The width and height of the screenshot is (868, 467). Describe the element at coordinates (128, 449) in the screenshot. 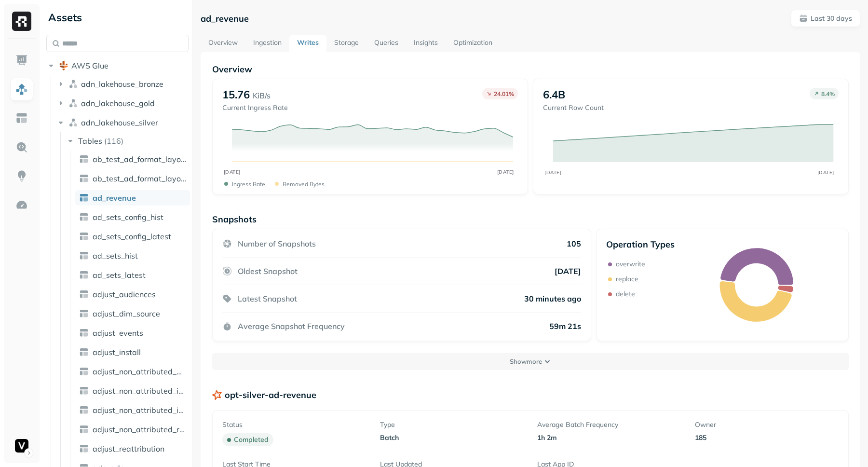

I see `span: adjust_reattribution` at that location.